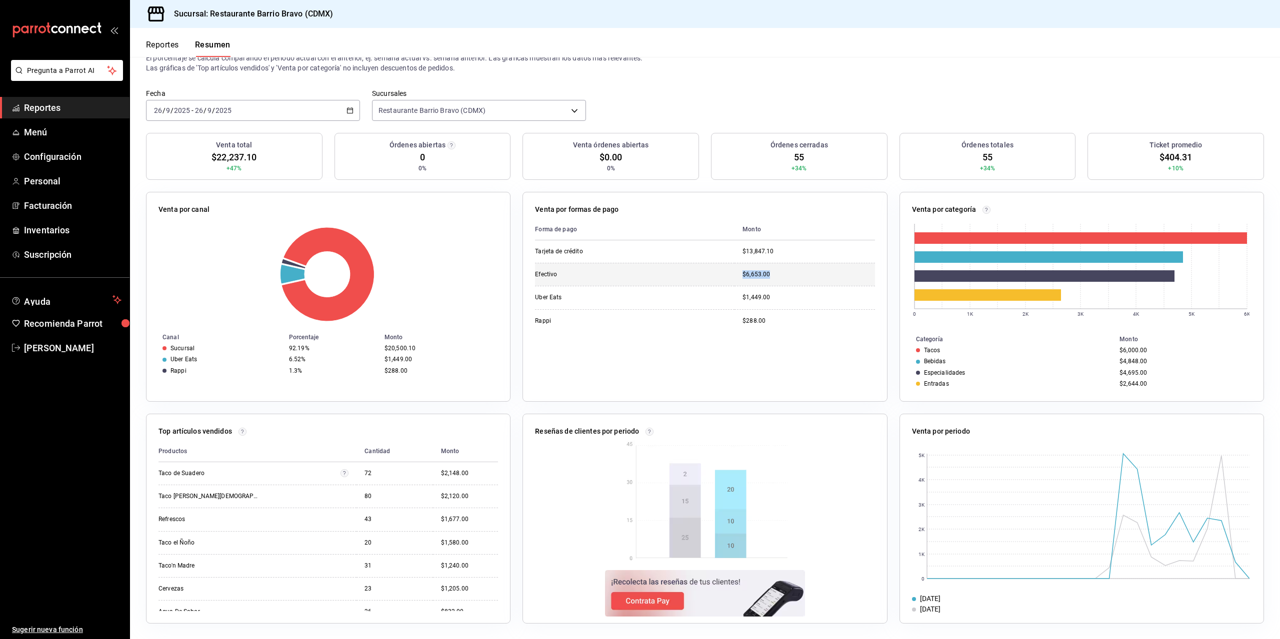  What do you see at coordinates (72, 132) in the screenshot?
I see `span: Menú` at bounding box center [72, 132].